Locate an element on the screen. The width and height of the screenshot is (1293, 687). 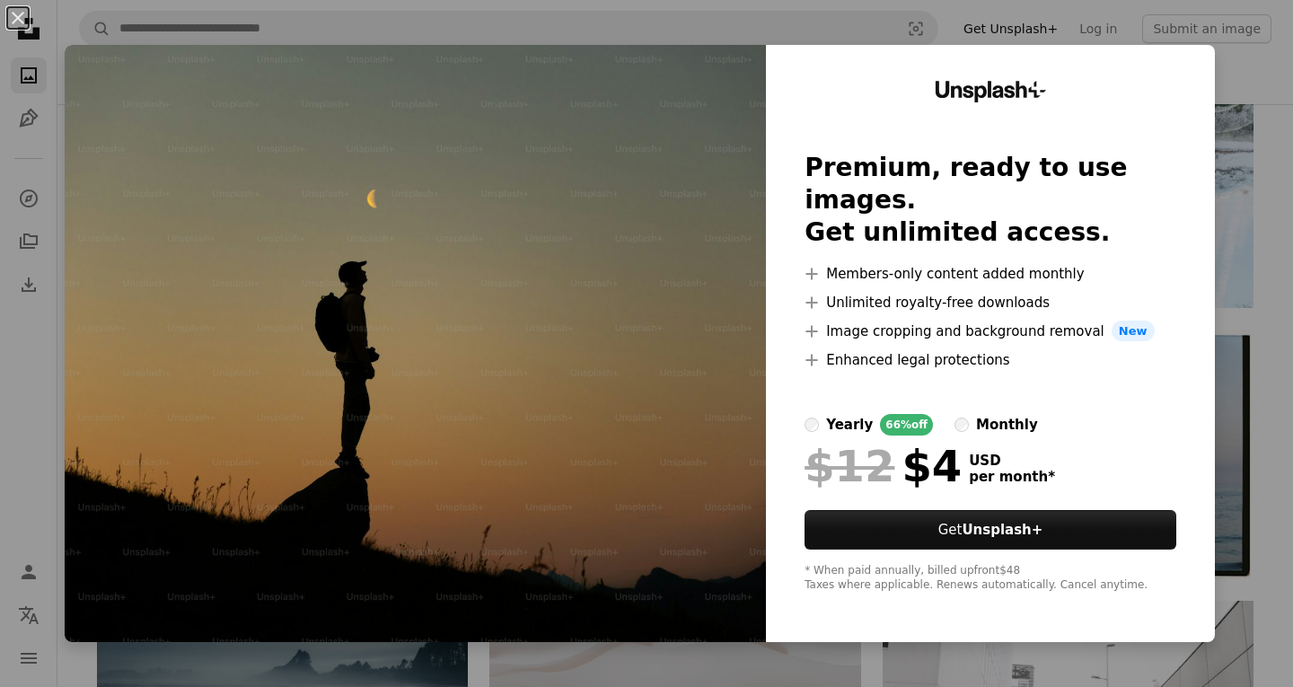
button: GetUnsplash+ is located at coordinates (990, 530).